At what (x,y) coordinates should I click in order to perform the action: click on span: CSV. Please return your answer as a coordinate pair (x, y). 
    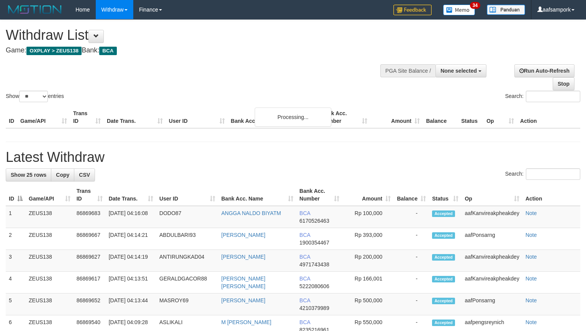
    Looking at the image, I should click on (84, 175).